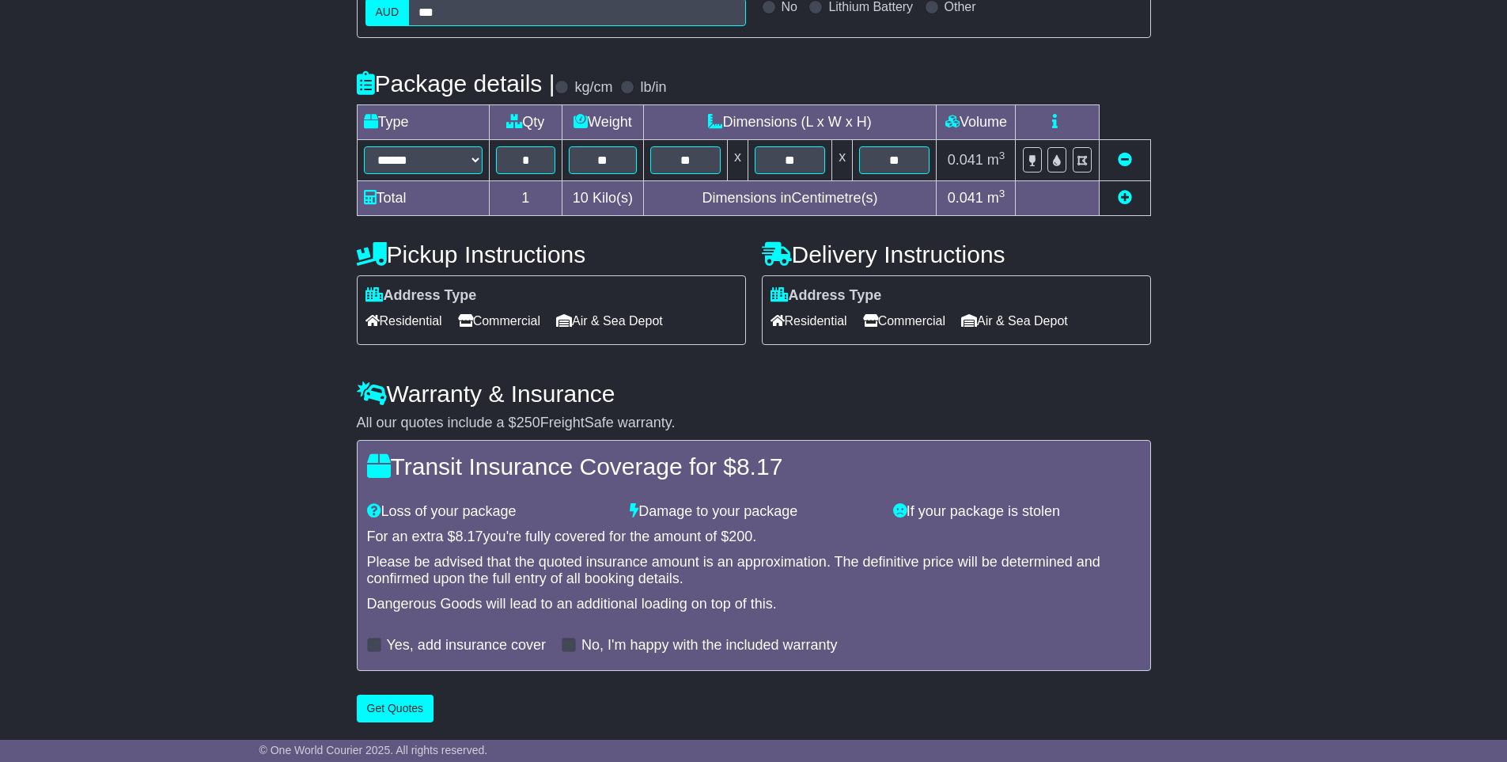 This screenshot has width=1507, height=762. What do you see at coordinates (422, 123) in the screenshot?
I see `td: Type` at bounding box center [422, 123].